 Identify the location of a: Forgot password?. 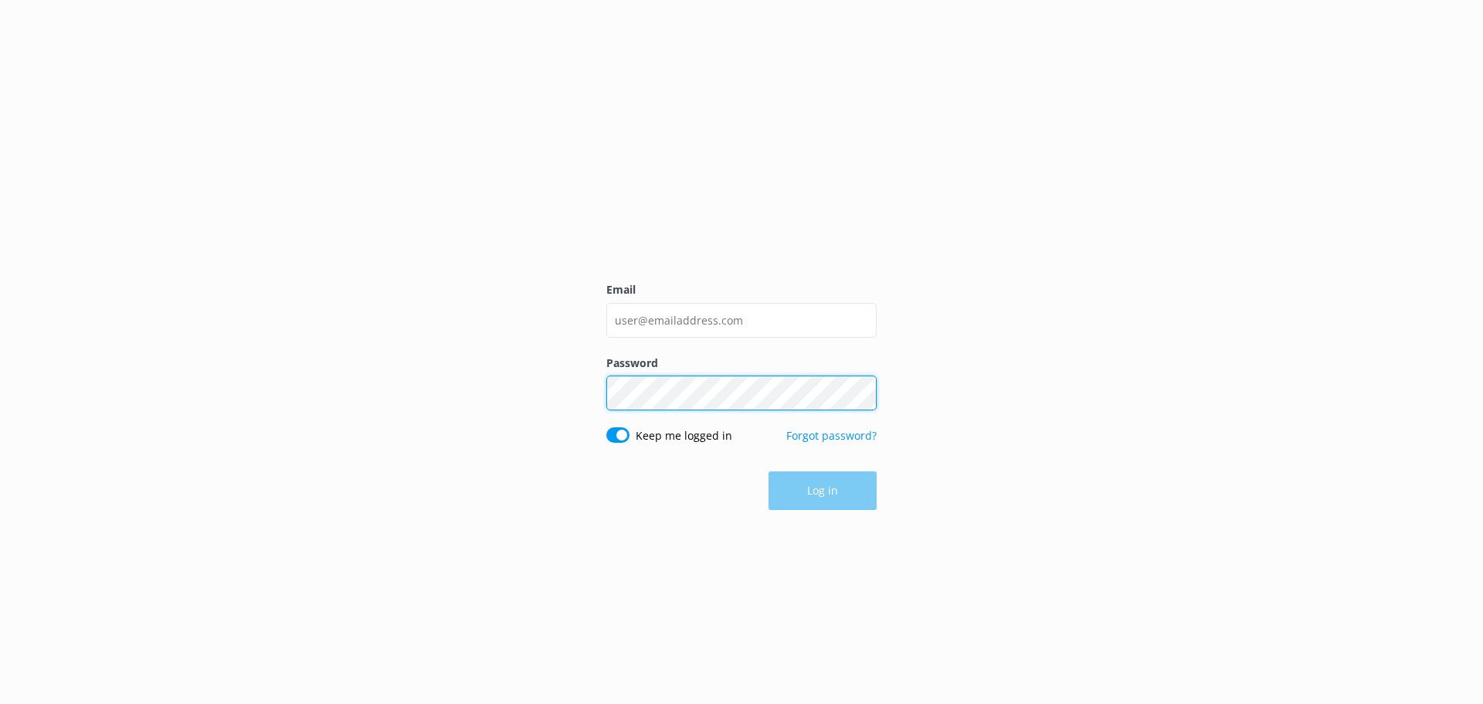
(831, 435).